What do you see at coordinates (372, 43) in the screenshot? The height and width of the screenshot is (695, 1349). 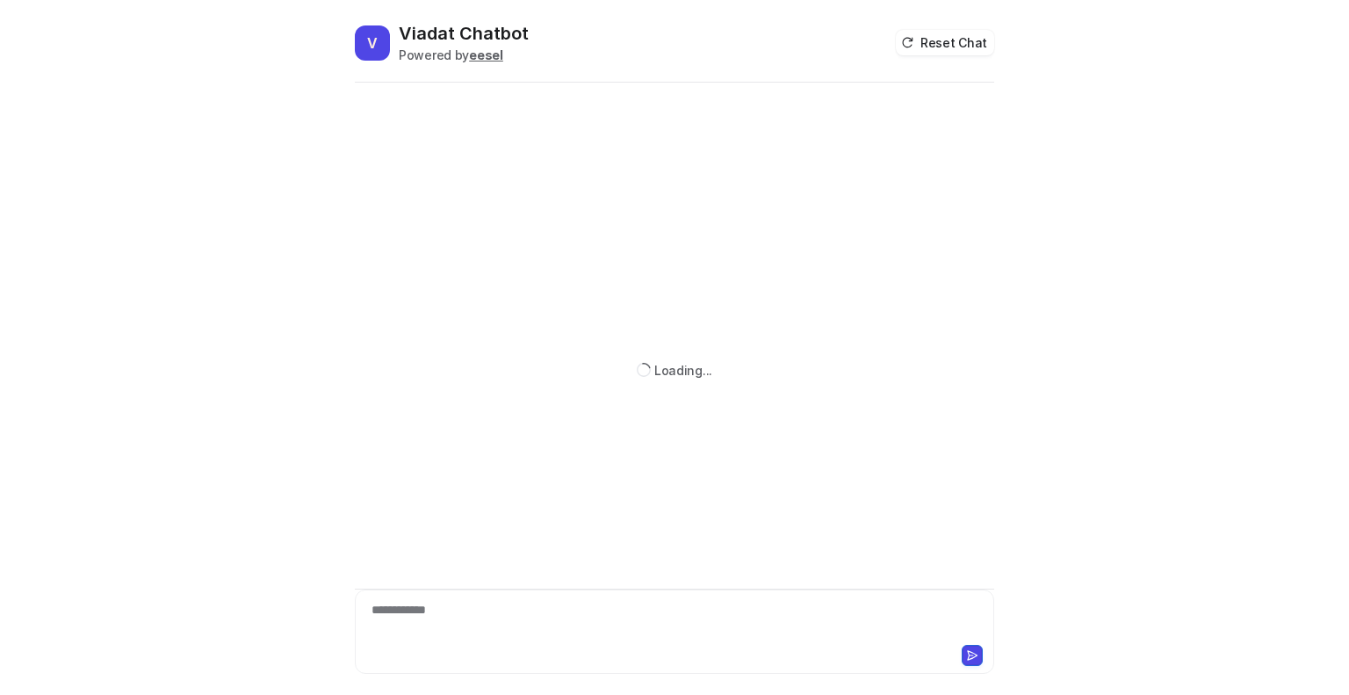 I see `span: V` at bounding box center [372, 43].